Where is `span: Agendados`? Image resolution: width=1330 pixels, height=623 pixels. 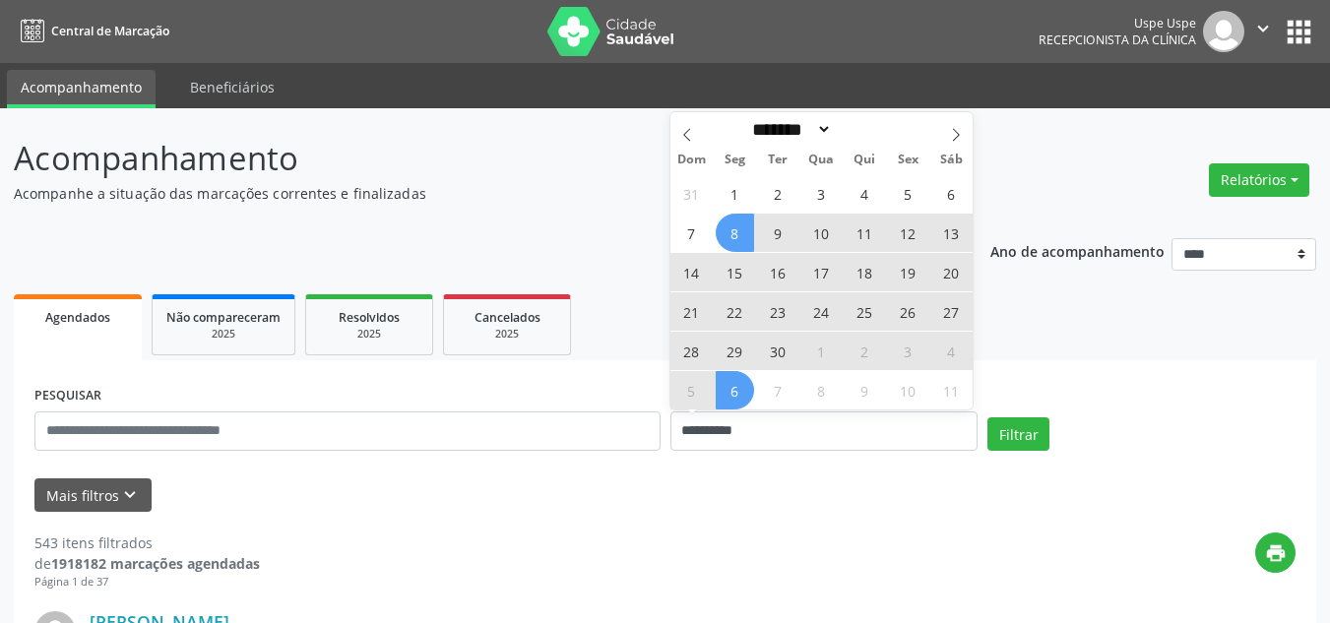
span: Agendados is located at coordinates (78, 317).